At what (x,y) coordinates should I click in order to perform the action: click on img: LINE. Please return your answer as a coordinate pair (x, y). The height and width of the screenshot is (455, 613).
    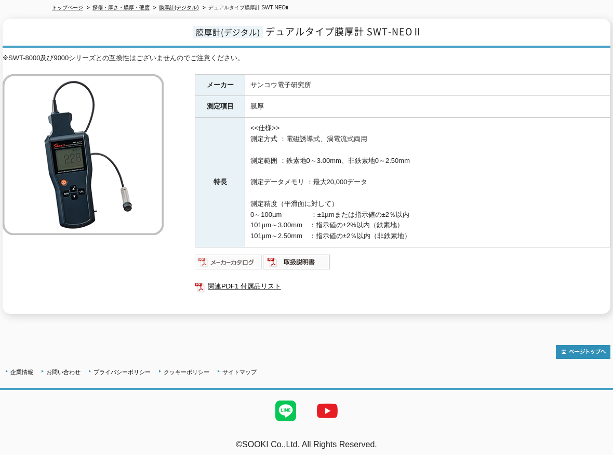
    Looking at the image, I should click on (286, 411).